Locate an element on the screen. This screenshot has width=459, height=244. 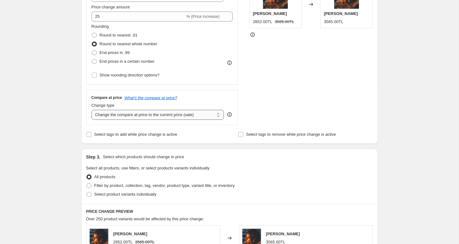
h6: PRICE CHANGE PREVIEW is located at coordinates (229, 212).